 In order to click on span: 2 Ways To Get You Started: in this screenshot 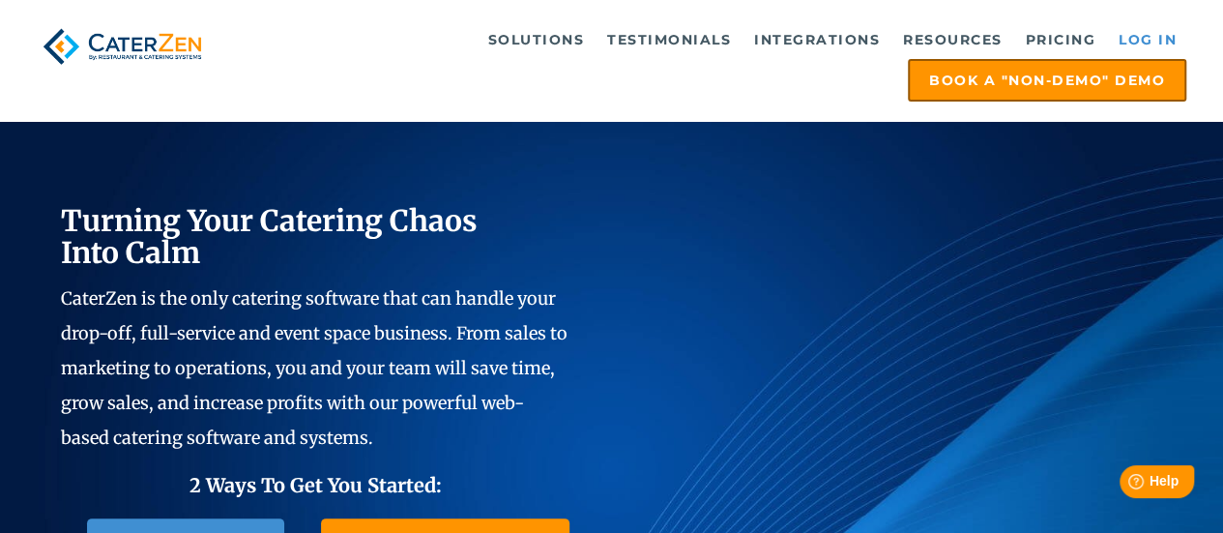, I will do `click(315, 484)`.